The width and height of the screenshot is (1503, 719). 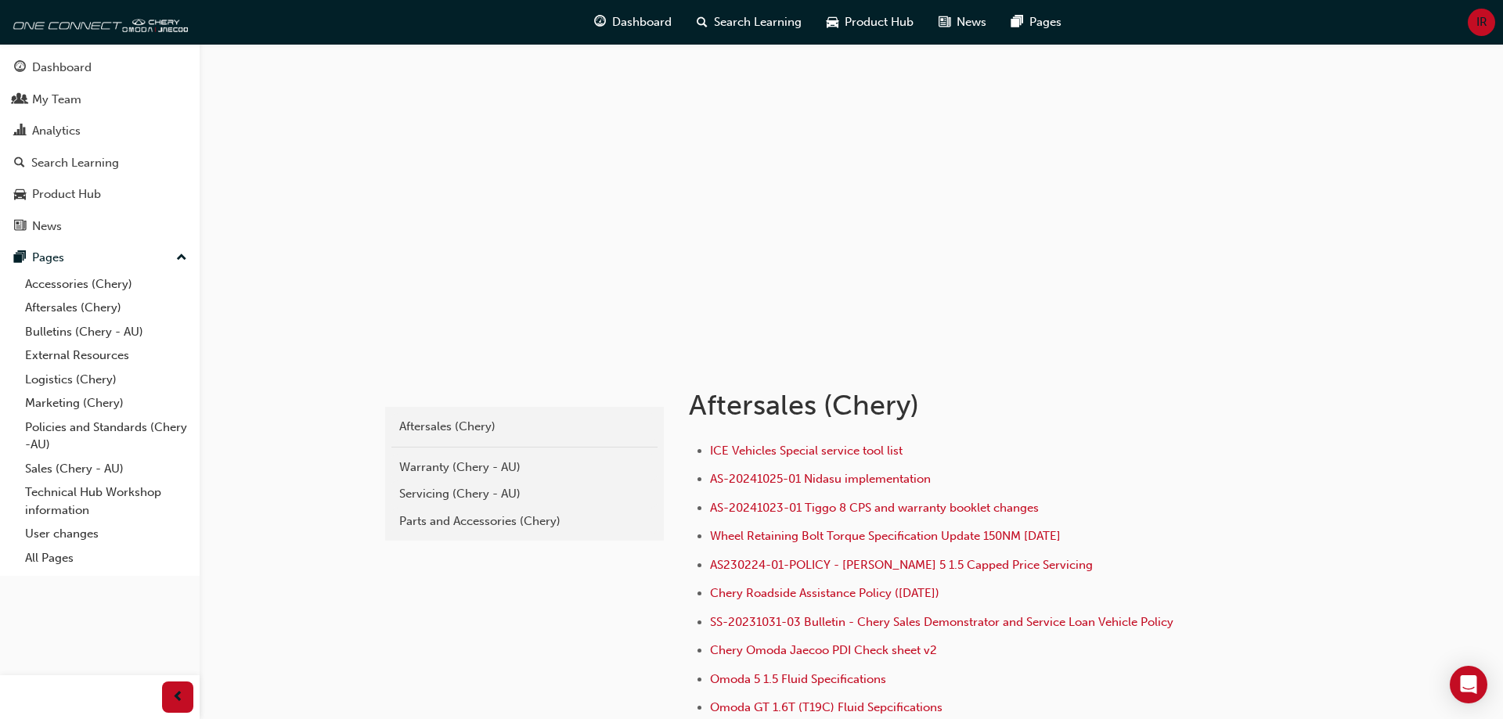 I want to click on span: IR, so click(x=1482, y=22).